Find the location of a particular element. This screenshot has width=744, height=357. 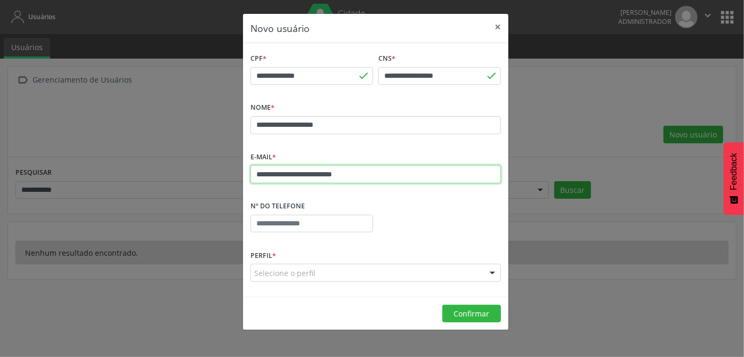

label: Nº do Telefone is located at coordinates (278, 206).